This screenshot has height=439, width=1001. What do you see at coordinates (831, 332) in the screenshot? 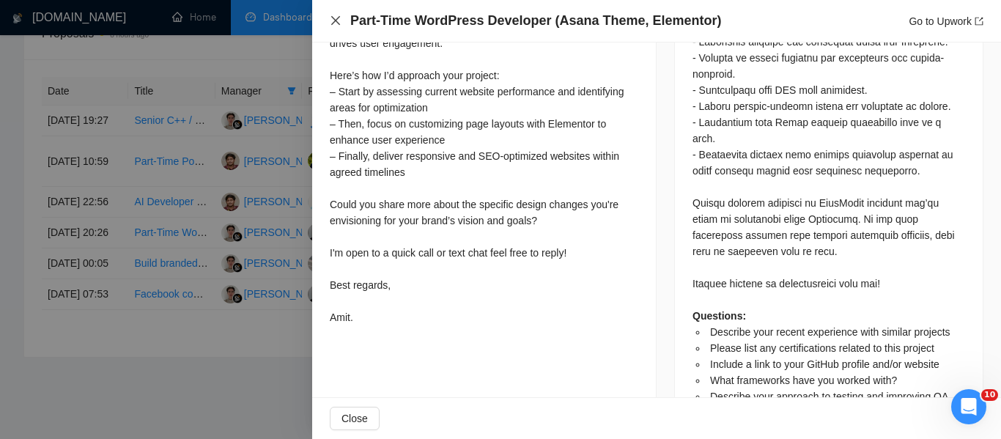
I see `span: Describe your recent experience with similar projects` at bounding box center [831, 332].